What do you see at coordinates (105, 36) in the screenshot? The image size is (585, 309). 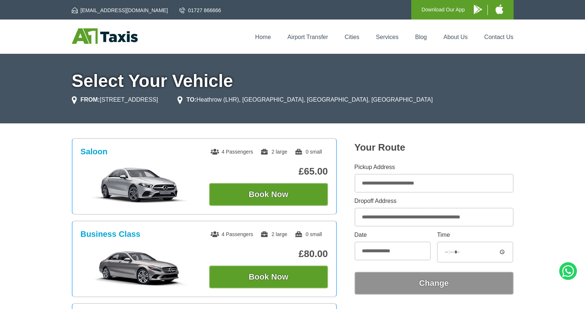 I see `img: A1 Taxis St Albans LTD` at bounding box center [105, 36].